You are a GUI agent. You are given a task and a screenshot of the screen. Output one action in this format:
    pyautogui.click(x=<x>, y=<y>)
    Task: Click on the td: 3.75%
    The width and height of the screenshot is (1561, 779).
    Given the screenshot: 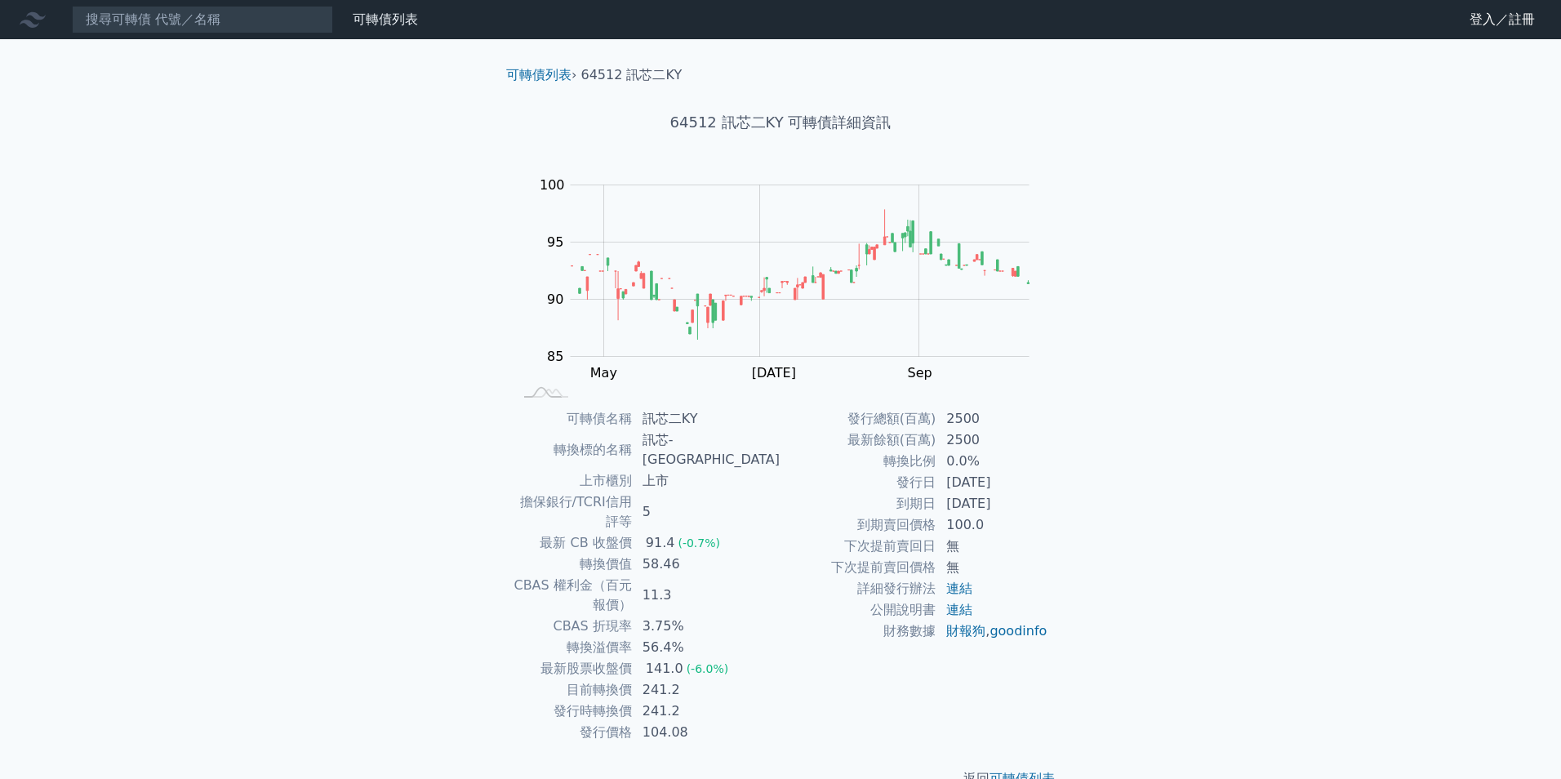 What is the action you would take?
    pyautogui.click(x=706, y=626)
    